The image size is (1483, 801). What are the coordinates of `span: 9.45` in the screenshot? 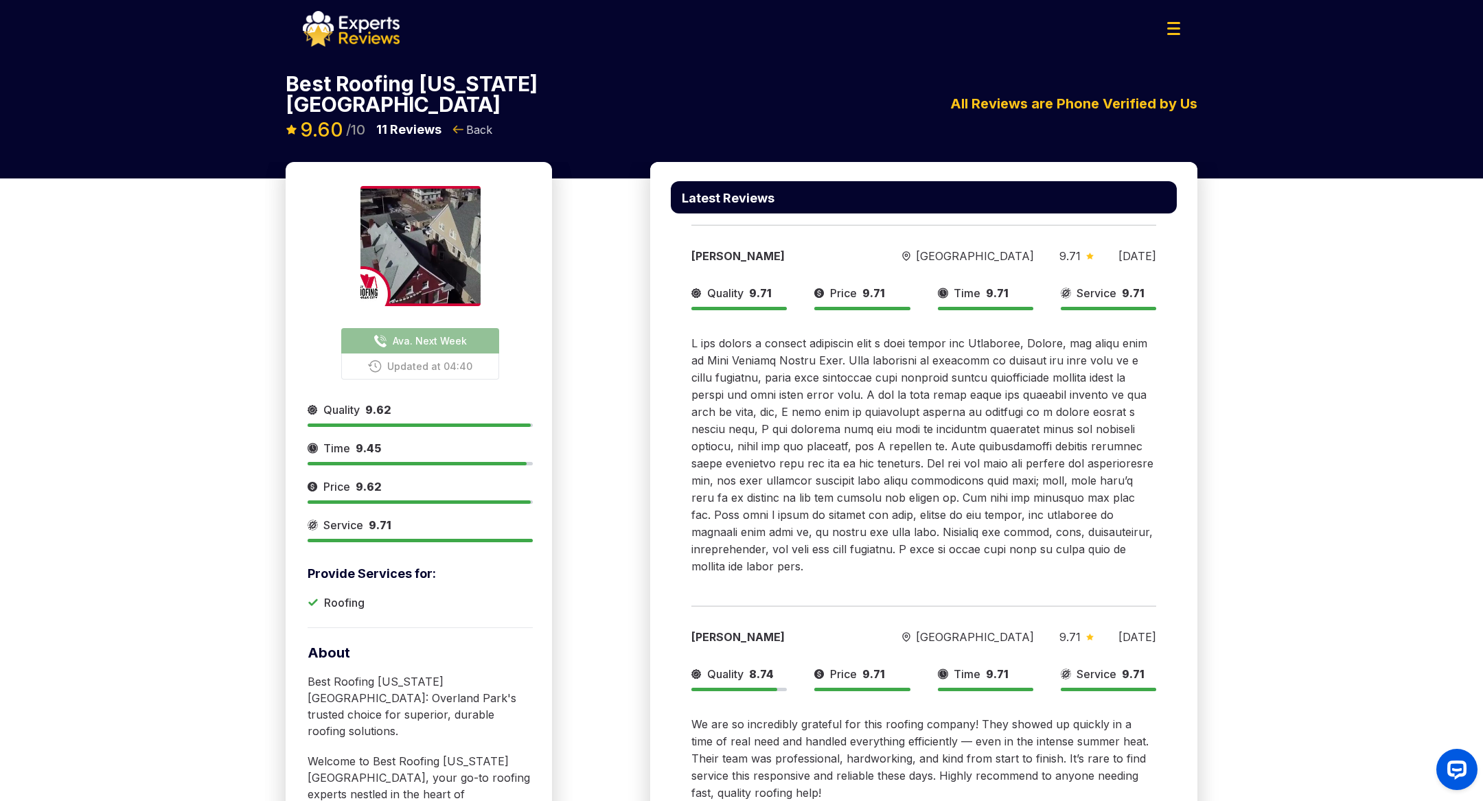 It's located at (368, 448).